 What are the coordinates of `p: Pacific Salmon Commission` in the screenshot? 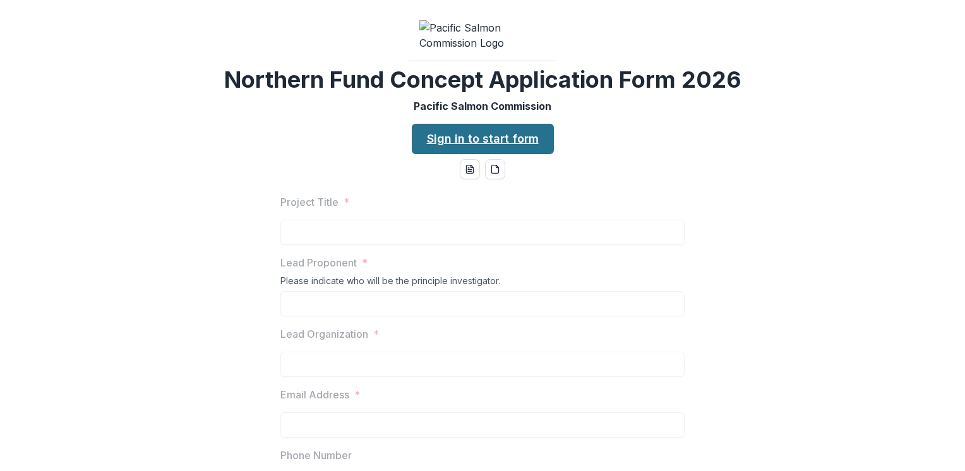 It's located at (482, 106).